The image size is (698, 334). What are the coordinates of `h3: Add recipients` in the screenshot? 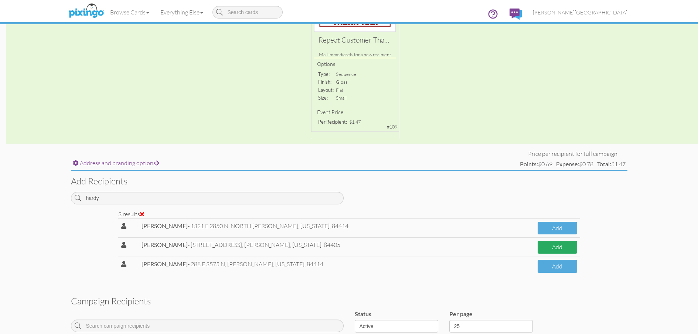 It's located at (349, 181).